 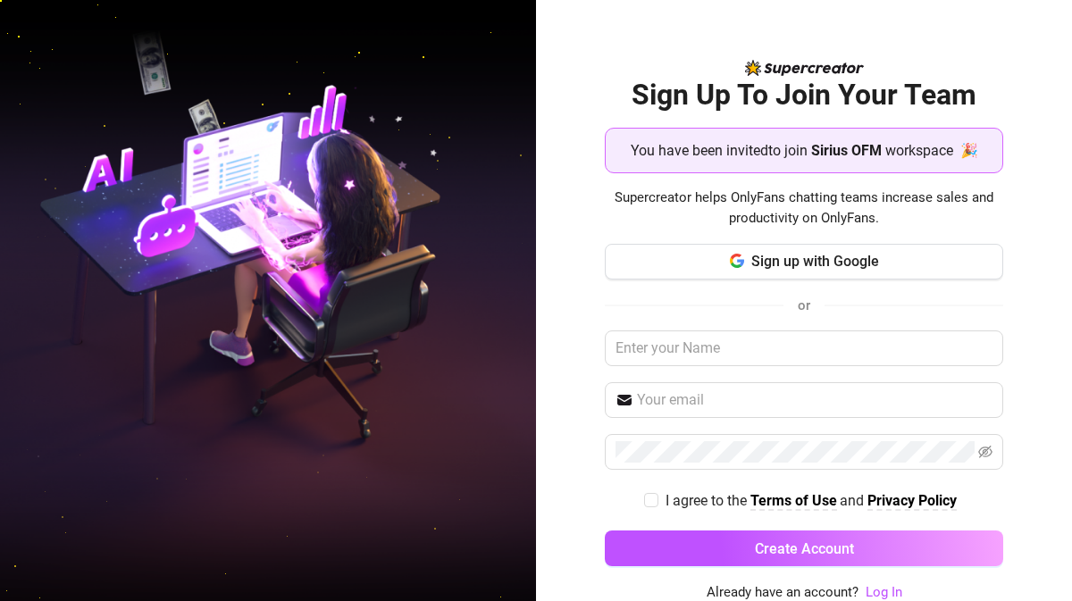 I want to click on strong: Terms of Use, so click(x=793, y=500).